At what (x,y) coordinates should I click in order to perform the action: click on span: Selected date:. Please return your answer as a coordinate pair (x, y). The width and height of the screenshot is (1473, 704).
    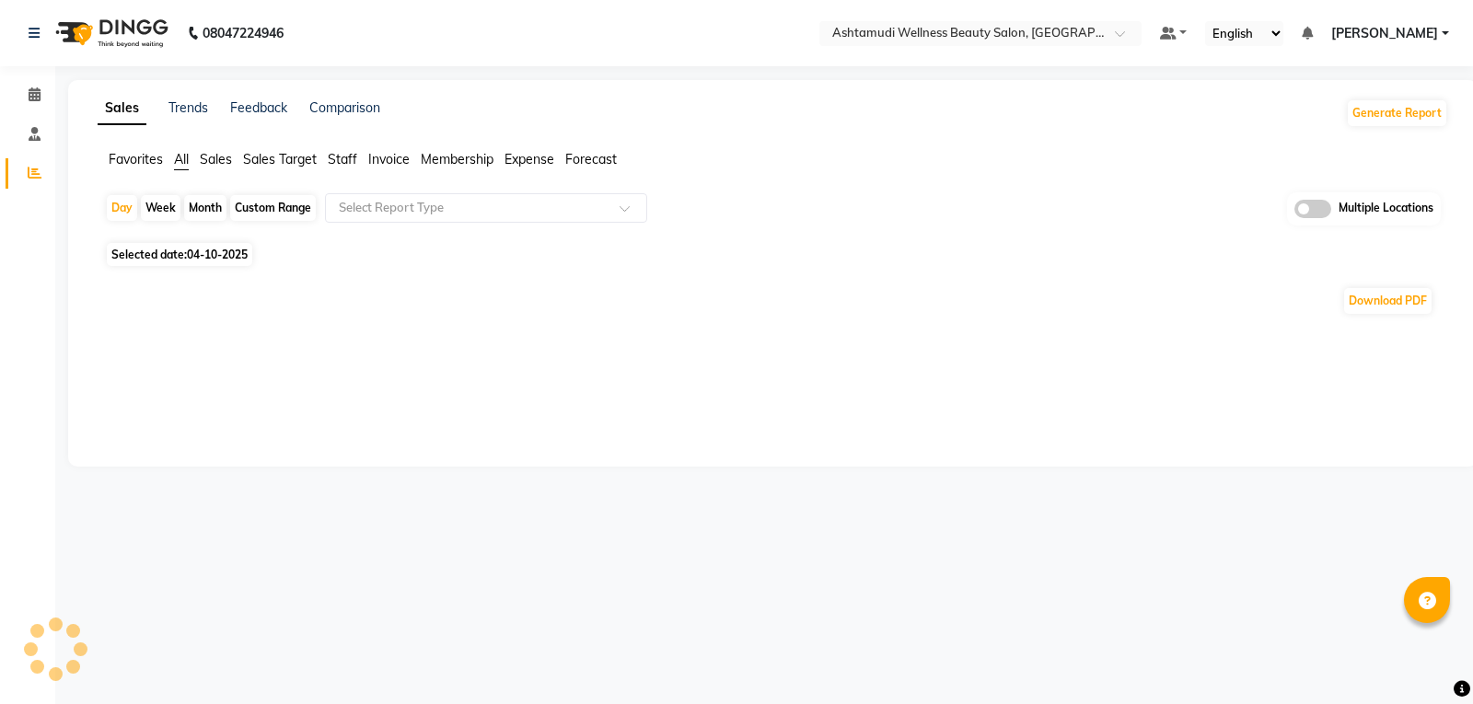
    Looking at the image, I should click on (180, 254).